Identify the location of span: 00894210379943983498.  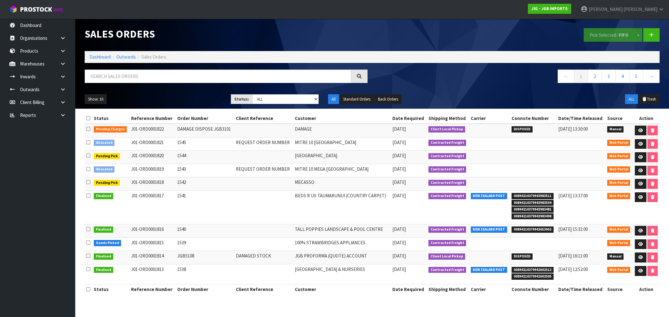
(533, 217).